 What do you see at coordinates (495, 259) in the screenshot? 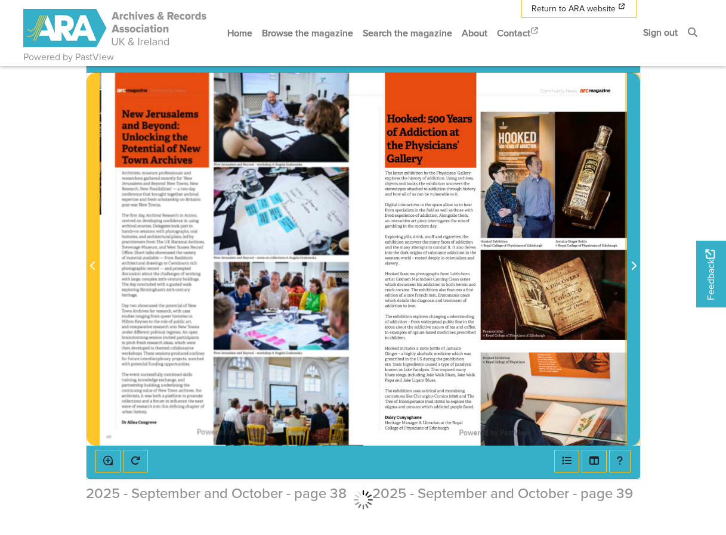
I see `img: 2025 - September and October - page 39` at bounding box center [495, 259].